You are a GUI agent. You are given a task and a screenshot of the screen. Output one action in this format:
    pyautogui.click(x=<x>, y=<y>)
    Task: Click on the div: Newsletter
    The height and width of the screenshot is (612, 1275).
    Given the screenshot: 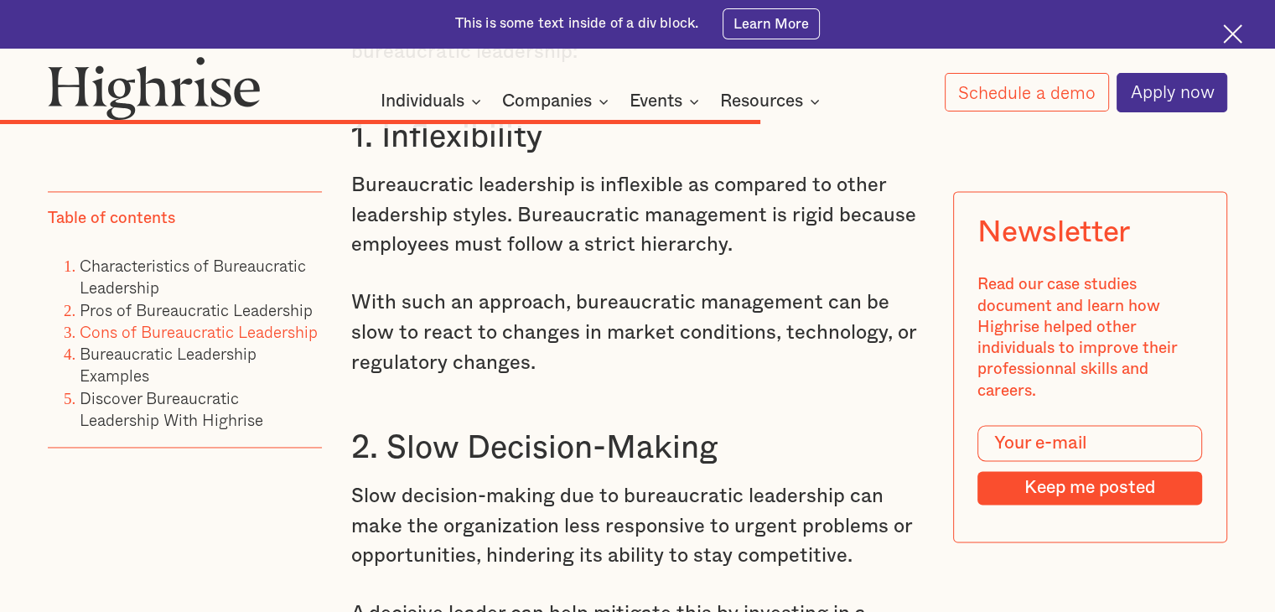 What is the action you would take?
    pyautogui.click(x=1054, y=233)
    